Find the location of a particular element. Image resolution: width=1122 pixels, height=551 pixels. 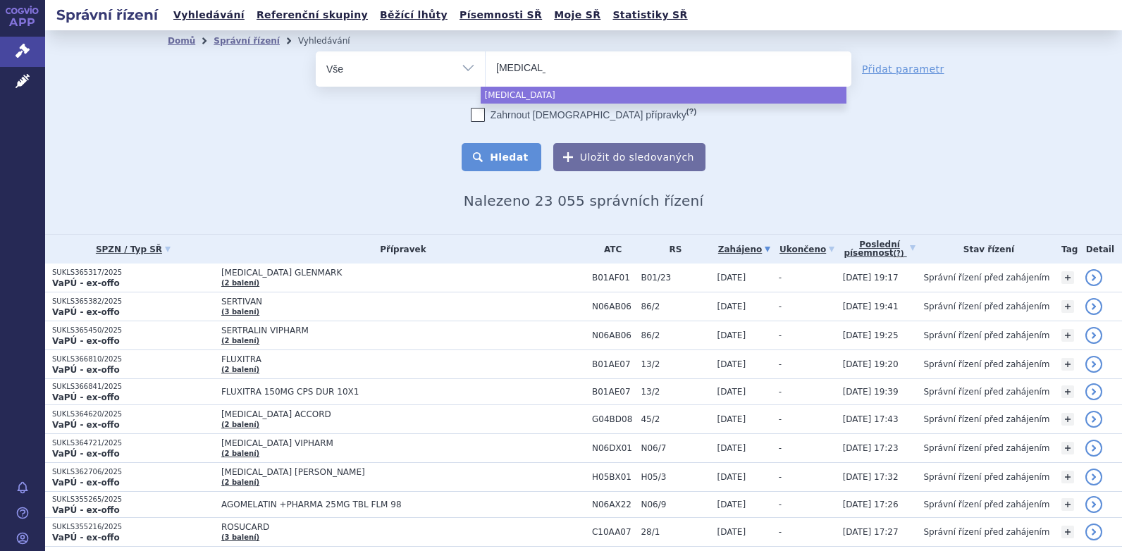

span: C10AA07 is located at coordinates (612, 532).